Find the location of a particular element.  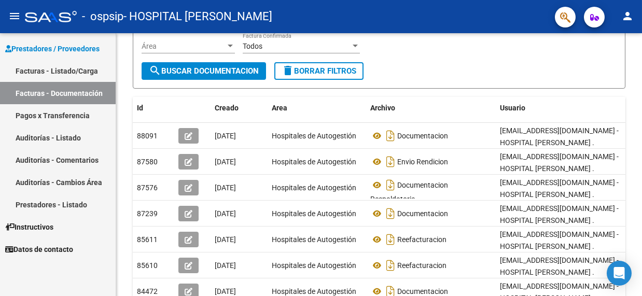

datatable-header-cell: Creado is located at coordinates (239, 108).